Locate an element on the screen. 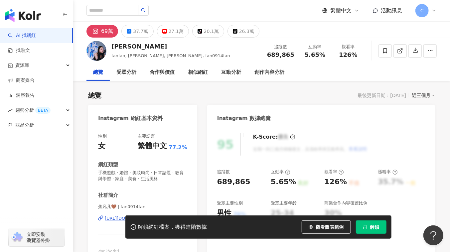 This screenshot has height=252, width=450. div: 27.1萬 is located at coordinates (176, 31).